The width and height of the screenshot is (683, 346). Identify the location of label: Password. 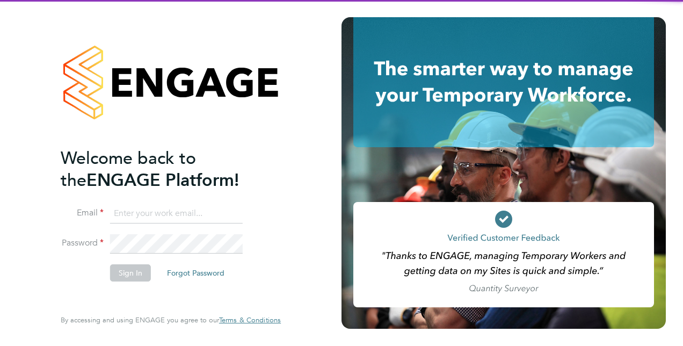
(82, 243).